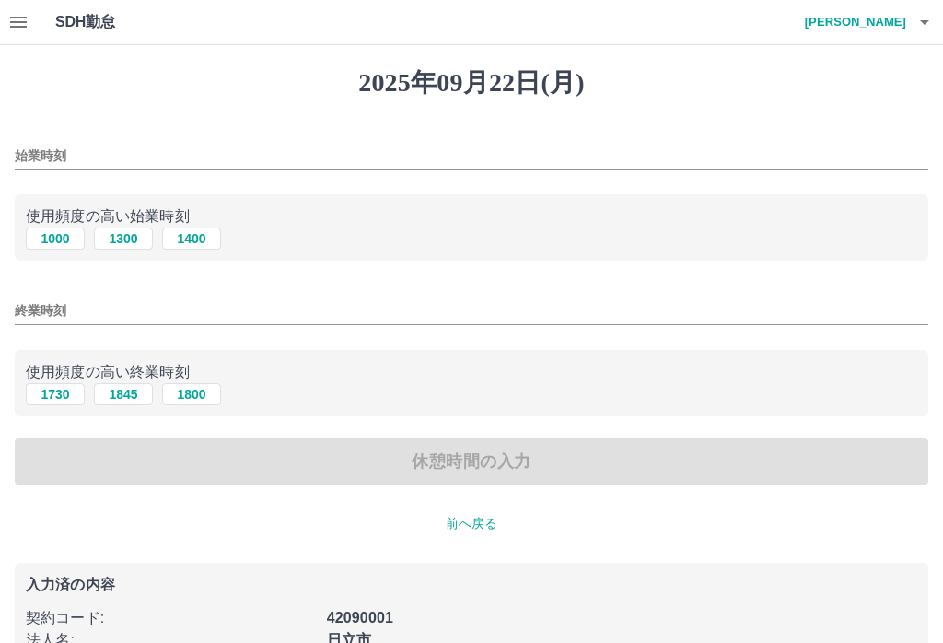  What do you see at coordinates (471, 585) in the screenshot?
I see `p: 入力済の内容` at bounding box center [471, 585].